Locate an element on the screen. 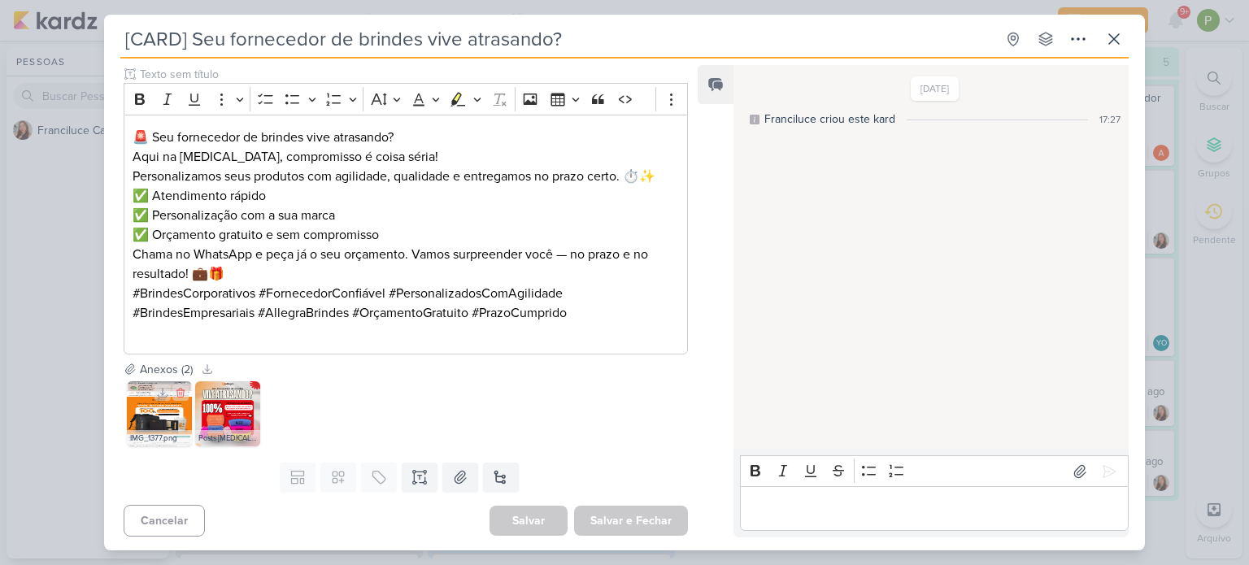 The width and height of the screenshot is (1249, 565). input: Texto sem título is located at coordinates (412, 74).